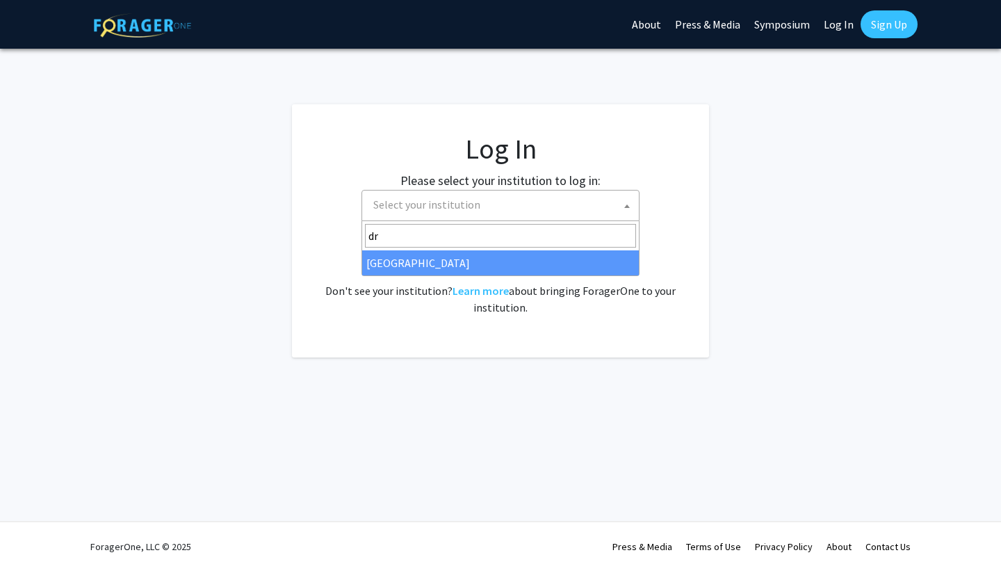  Describe the element at coordinates (783, 546) in the screenshot. I see `a: Privacy Policy` at that location.